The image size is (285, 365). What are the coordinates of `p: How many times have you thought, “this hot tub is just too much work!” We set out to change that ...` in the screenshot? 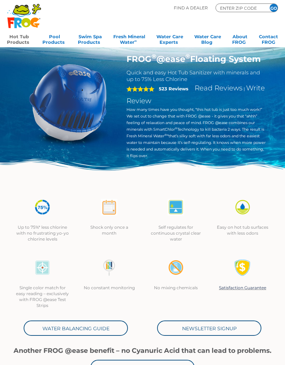 It's located at (196, 133).